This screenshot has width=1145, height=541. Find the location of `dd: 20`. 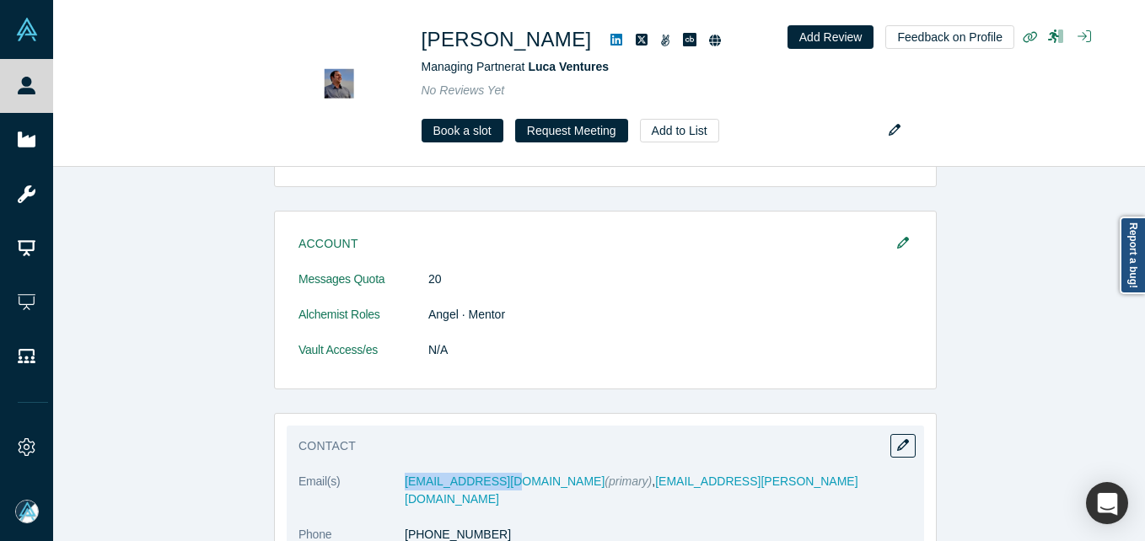

dd: 20 is located at coordinates (670, 279).